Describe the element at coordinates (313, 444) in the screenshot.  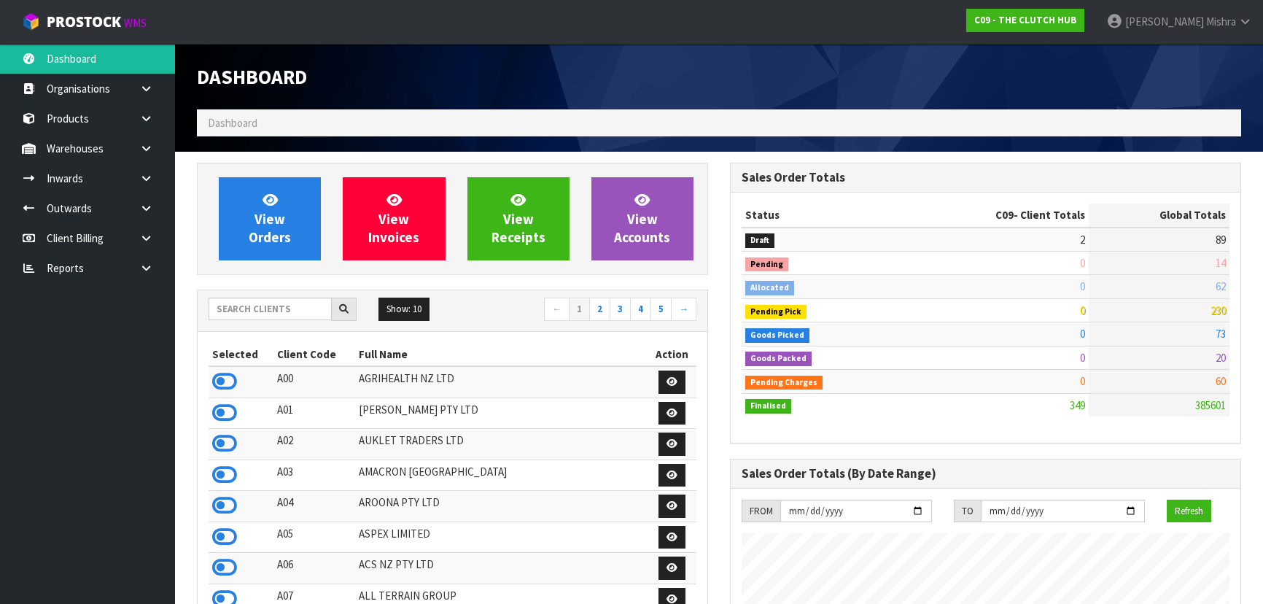
I see `td: A02` at that location.